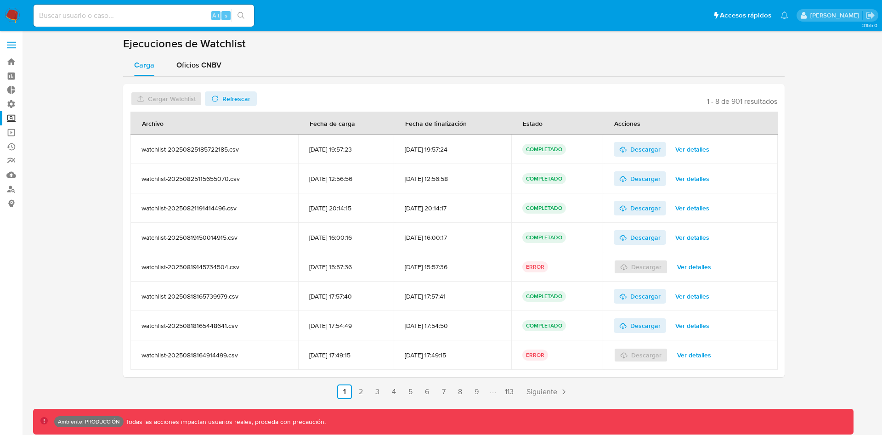 This screenshot has height=435, width=882. Describe the element at coordinates (226, 15) in the screenshot. I see `span: s` at that location.